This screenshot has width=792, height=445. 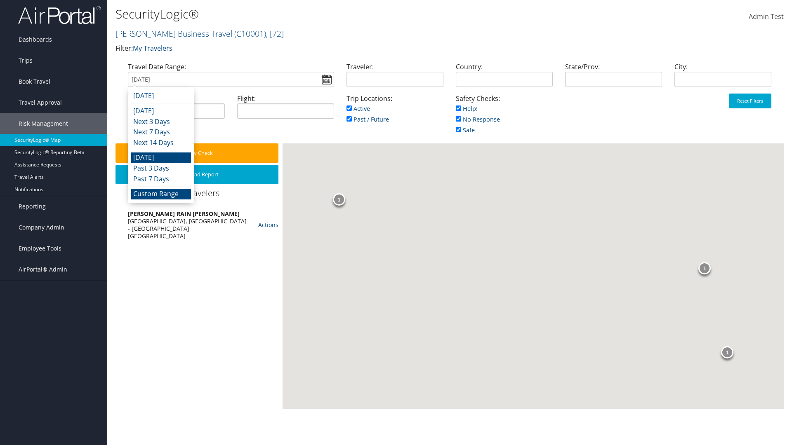 I want to click on span: Trips, so click(x=26, y=61).